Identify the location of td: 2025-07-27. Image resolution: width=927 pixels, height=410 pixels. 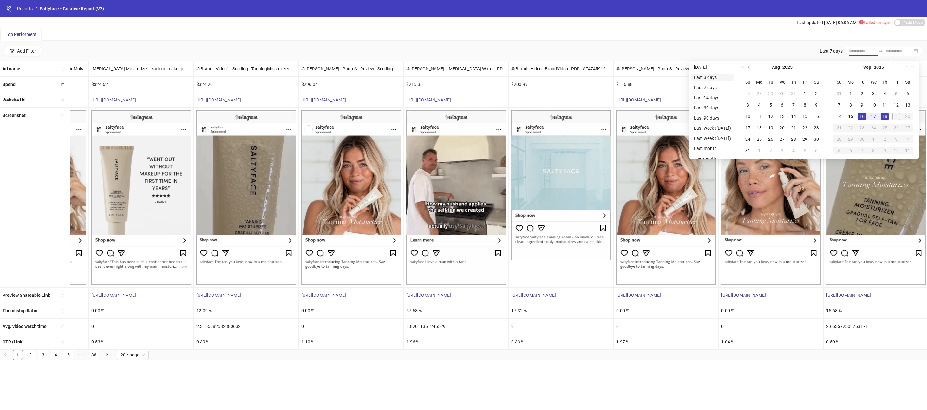
(748, 94).